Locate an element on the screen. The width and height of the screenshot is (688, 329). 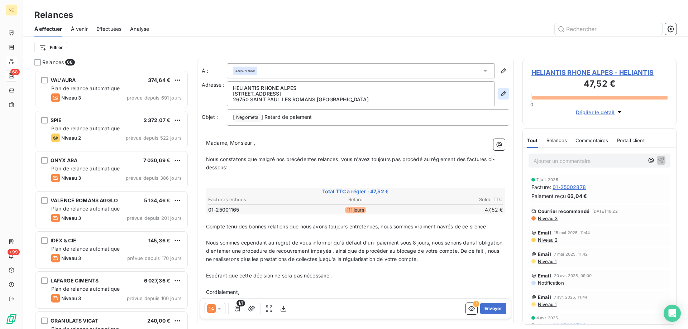
span: 374,64 € is located at coordinates (159, 80).